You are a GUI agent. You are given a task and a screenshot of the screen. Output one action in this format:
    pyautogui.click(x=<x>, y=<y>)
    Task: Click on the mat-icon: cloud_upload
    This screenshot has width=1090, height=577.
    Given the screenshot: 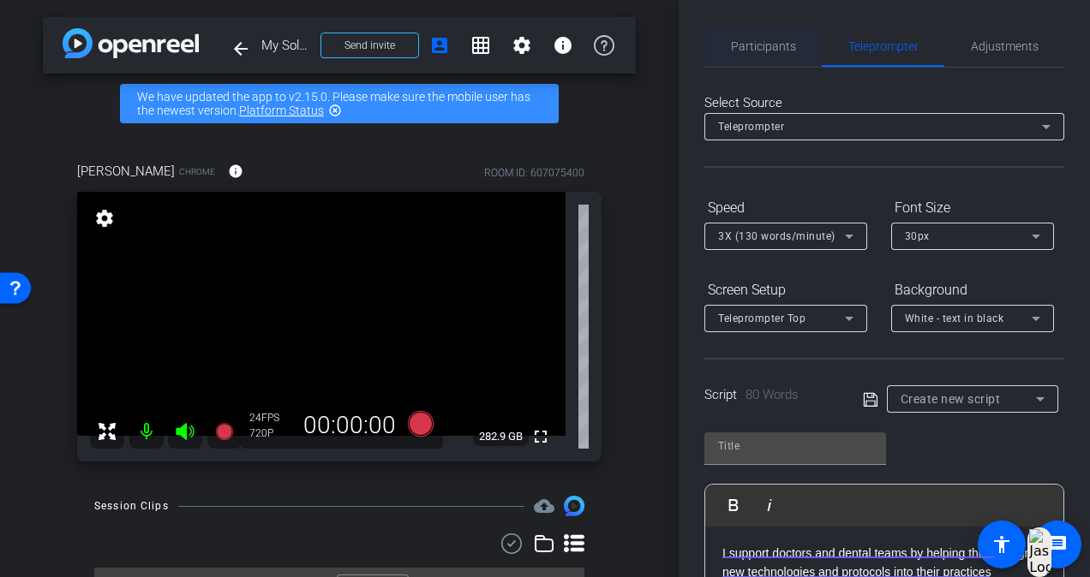 What is the action you would take?
    pyautogui.click(x=544, y=506)
    